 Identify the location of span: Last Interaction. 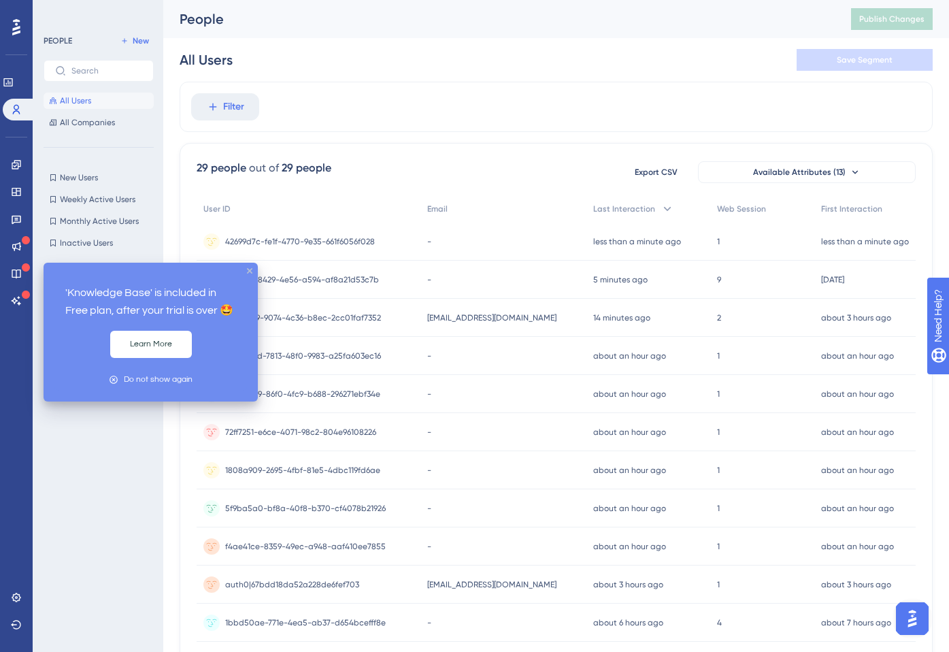
(624, 209).